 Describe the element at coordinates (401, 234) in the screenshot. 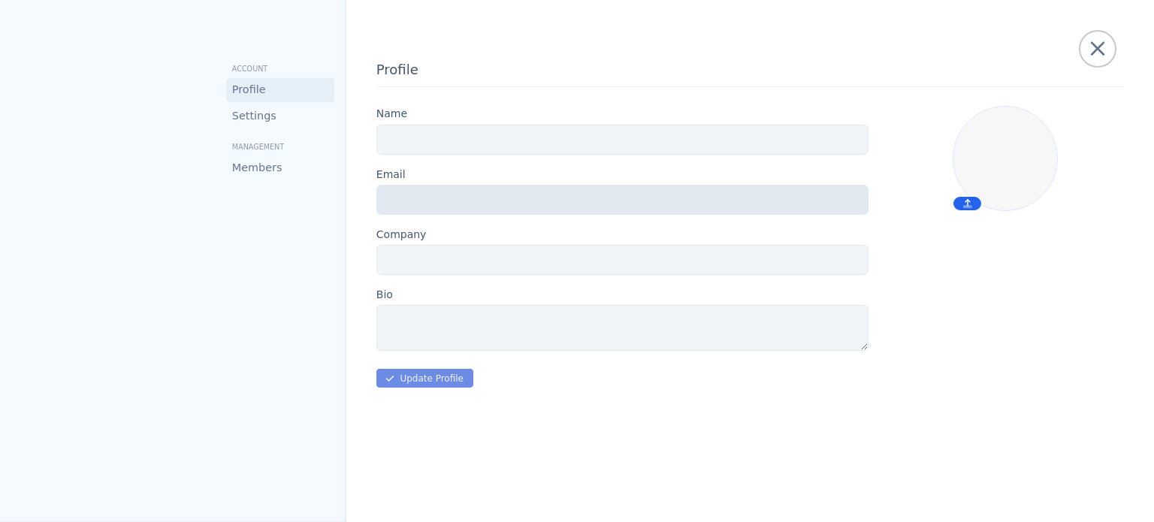

I see `label: Company` at that location.